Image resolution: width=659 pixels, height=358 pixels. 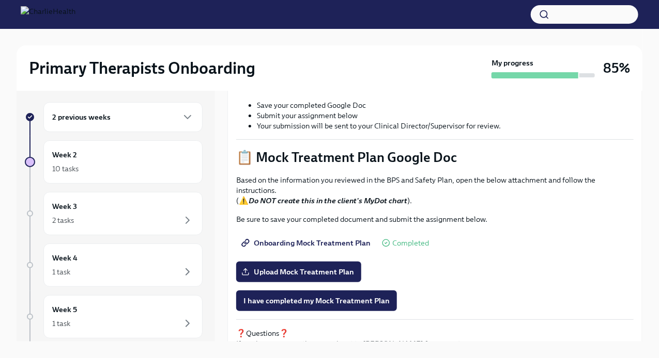 What do you see at coordinates (512, 63) in the screenshot?
I see `strong: My progress` at bounding box center [512, 63].